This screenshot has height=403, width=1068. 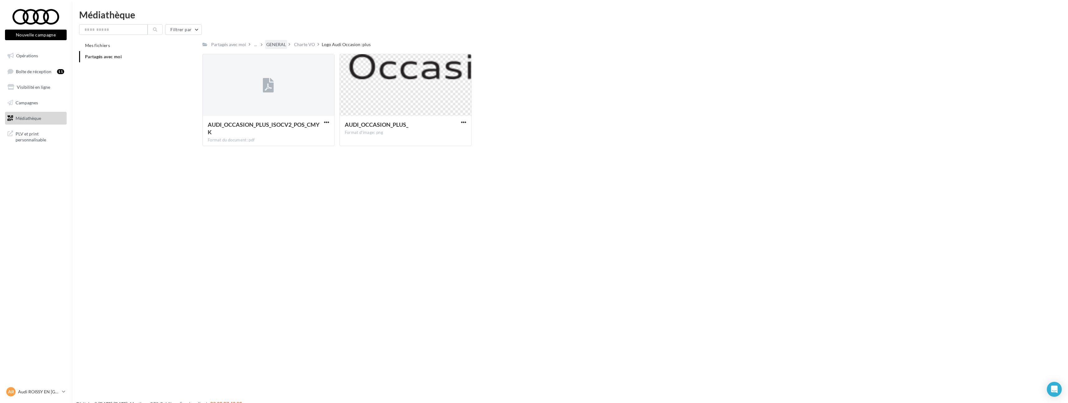 I want to click on div: Médiathèque, so click(x=569, y=15).